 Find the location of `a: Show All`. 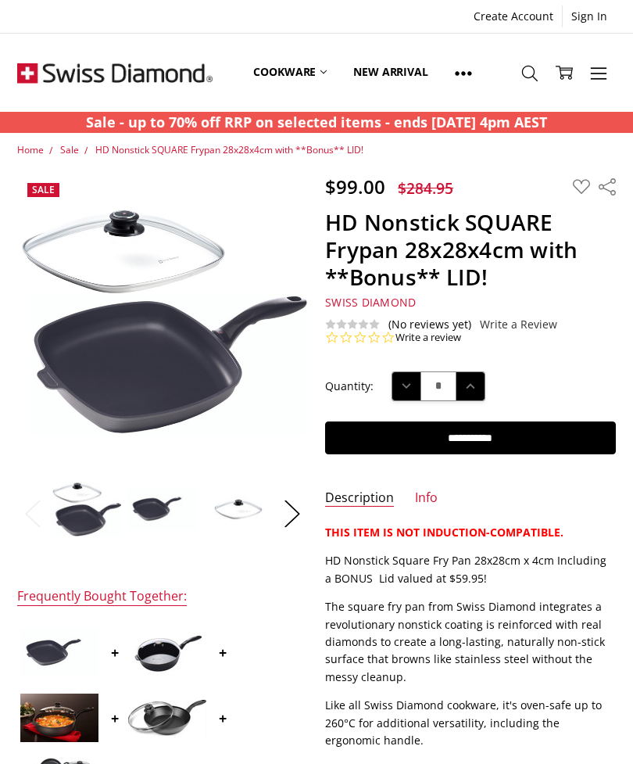

a: Show All is located at coordinates (464, 73).